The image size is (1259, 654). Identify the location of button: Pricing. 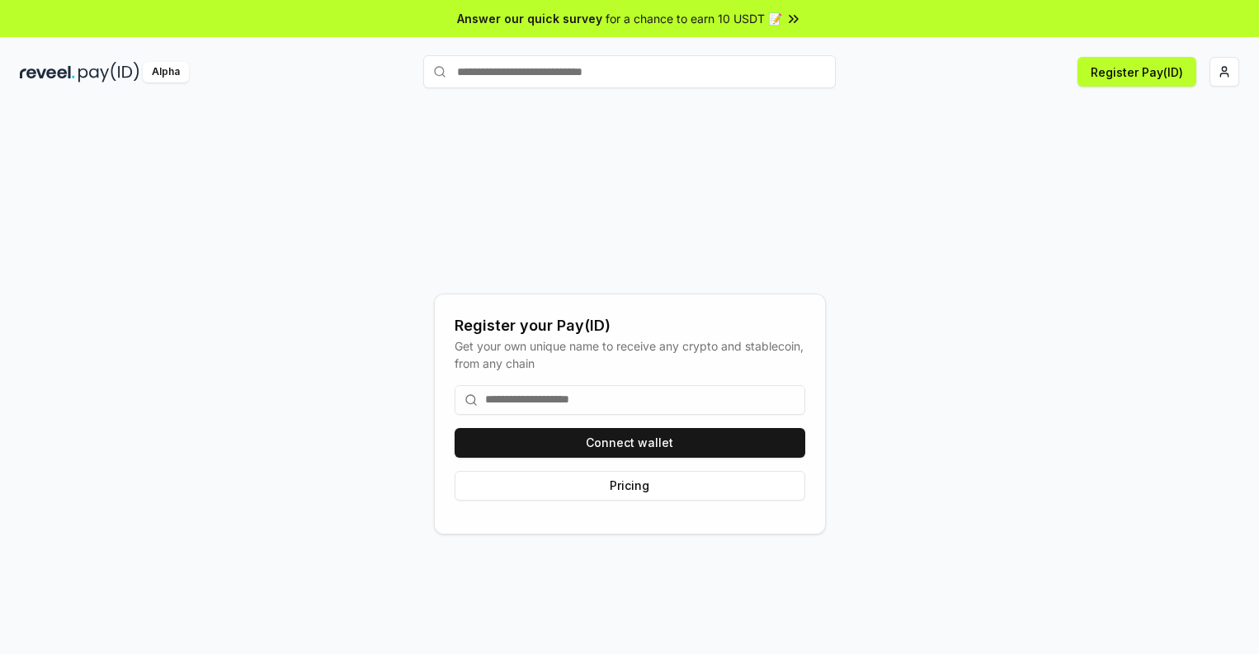
(630, 486).